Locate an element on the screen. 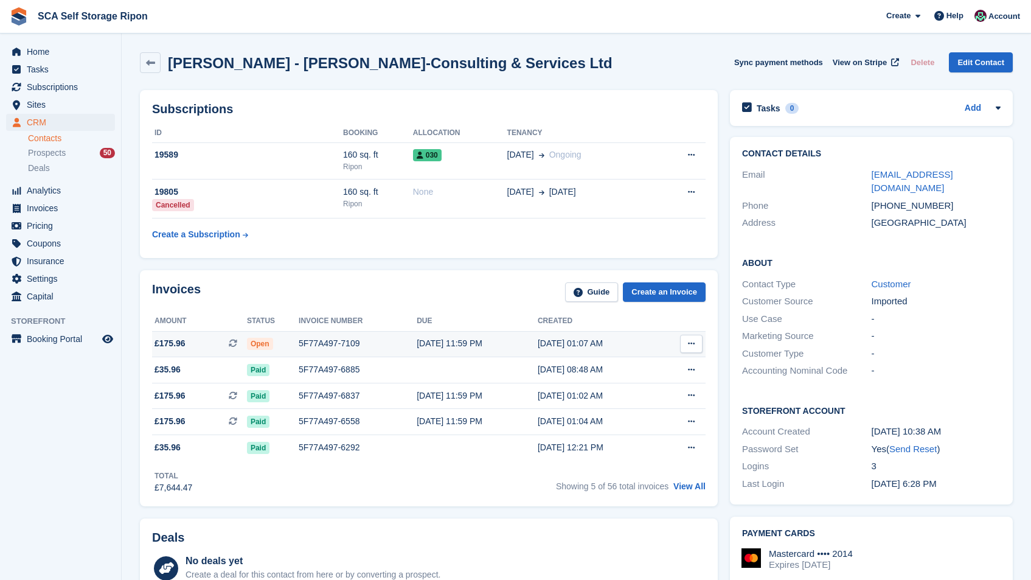 Image resolution: width=1031 pixels, height=580 pixels. span: Home is located at coordinates (63, 52).